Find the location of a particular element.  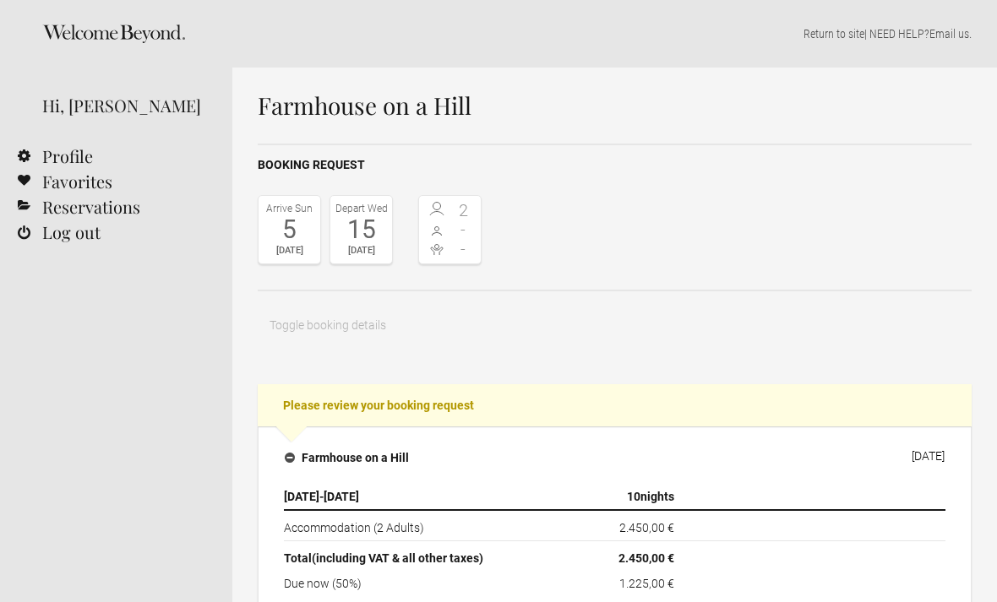

a: Return to site is located at coordinates (834, 34).